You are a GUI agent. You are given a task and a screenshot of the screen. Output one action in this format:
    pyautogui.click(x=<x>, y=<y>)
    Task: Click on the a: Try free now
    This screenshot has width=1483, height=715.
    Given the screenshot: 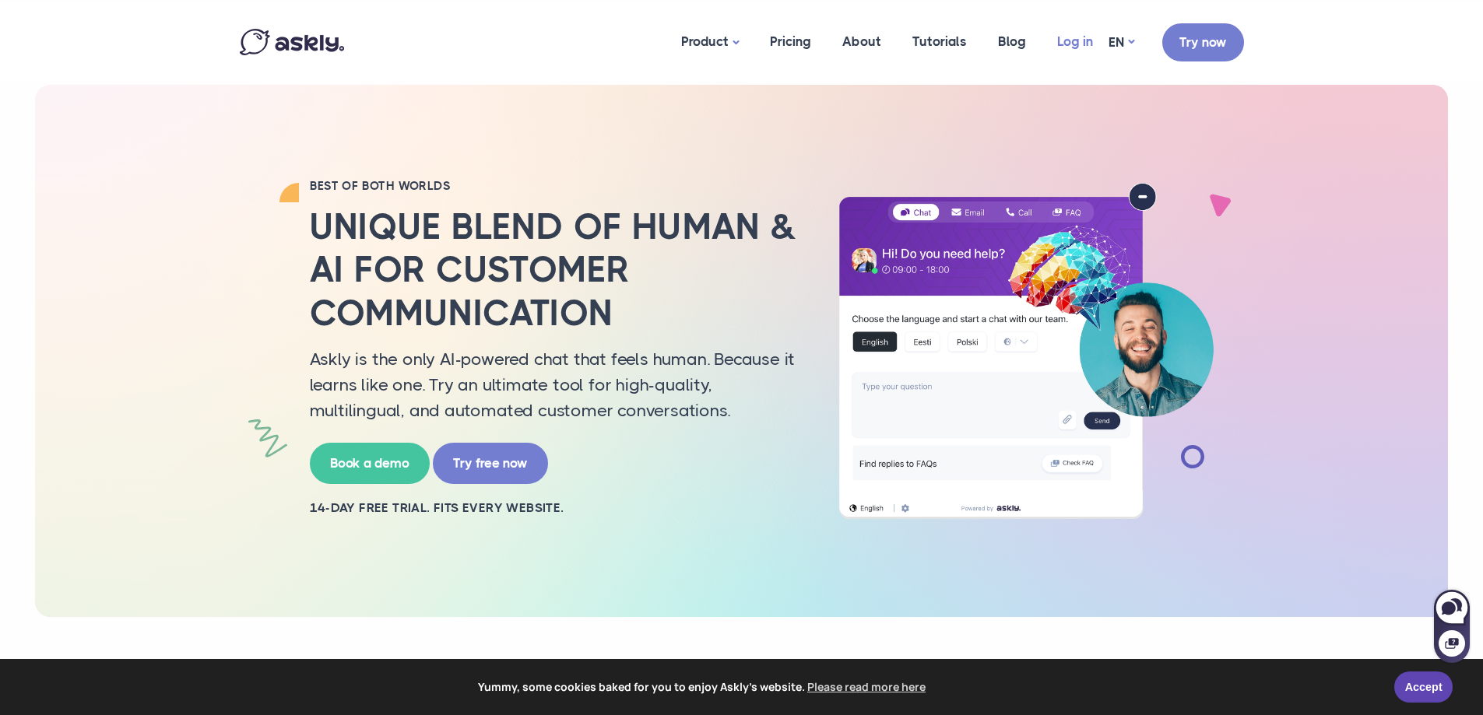 What is the action you would take?
    pyautogui.click(x=490, y=463)
    